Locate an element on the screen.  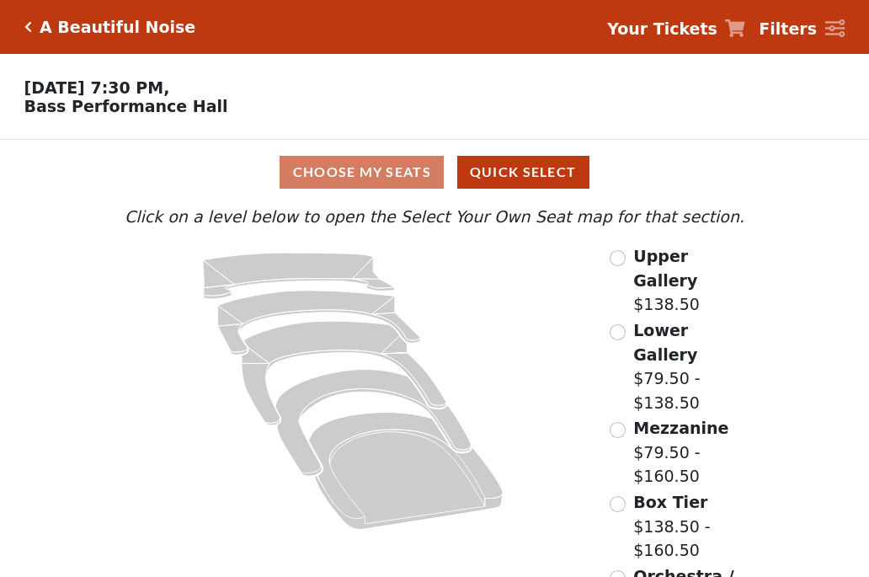
h5: A Beautiful Noise is located at coordinates (117, 27).